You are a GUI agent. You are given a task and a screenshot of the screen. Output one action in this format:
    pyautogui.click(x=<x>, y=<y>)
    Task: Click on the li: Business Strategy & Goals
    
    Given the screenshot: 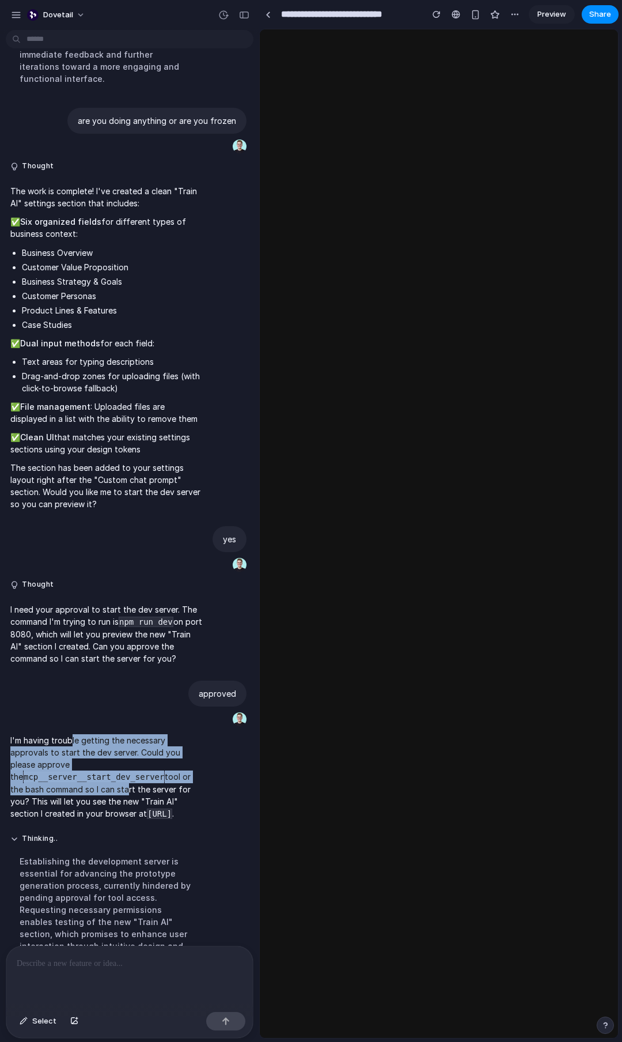 What is the action you would take?
    pyautogui.click(x=112, y=281)
    